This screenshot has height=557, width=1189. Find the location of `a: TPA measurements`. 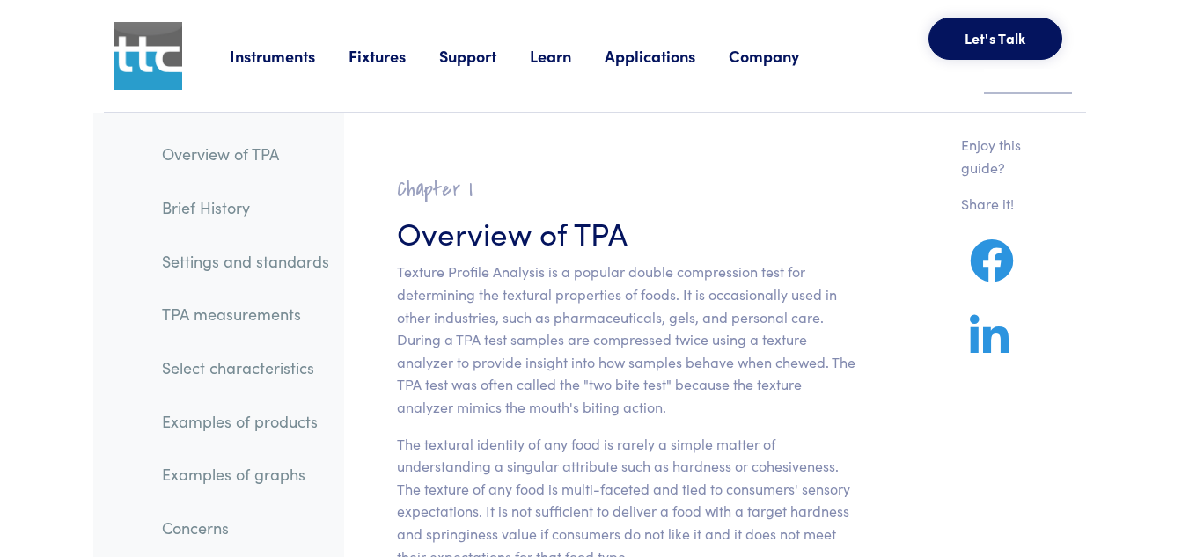

a: TPA measurements is located at coordinates (246, 314).